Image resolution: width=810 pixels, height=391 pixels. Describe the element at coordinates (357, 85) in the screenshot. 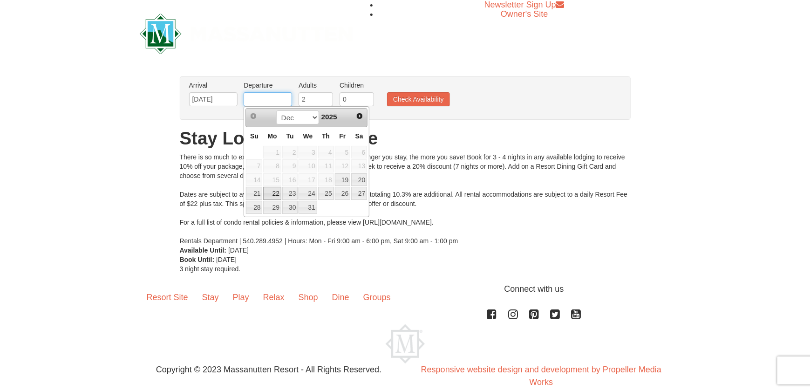

I see `label: Children` at that location.